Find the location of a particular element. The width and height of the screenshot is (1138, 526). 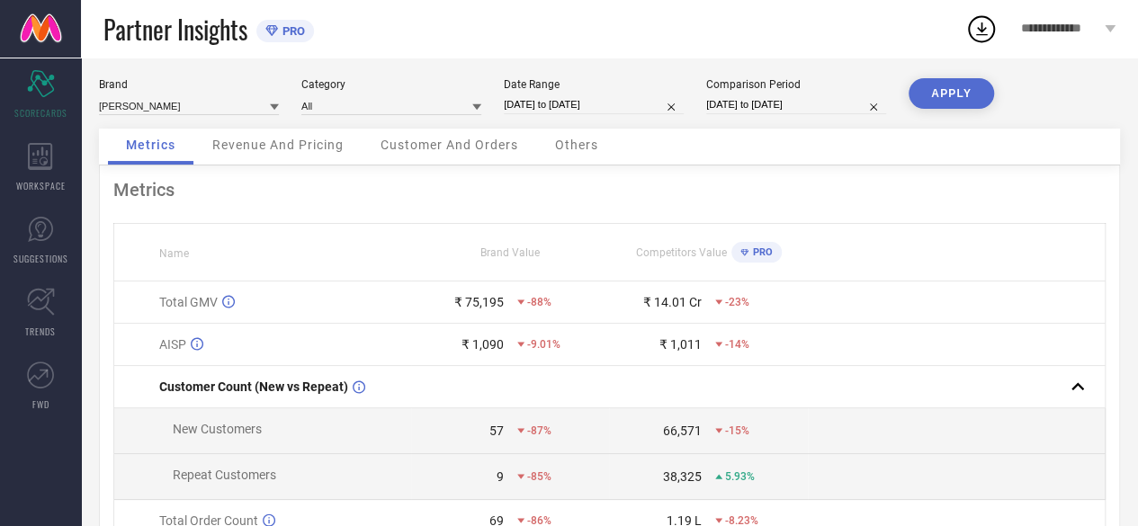

span: -14% is located at coordinates (736, 344).